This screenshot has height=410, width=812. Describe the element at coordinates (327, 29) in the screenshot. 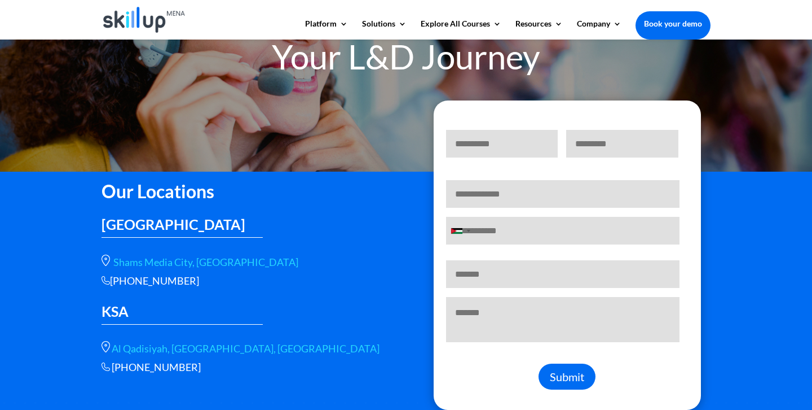

I see `a: Platform` at that location.